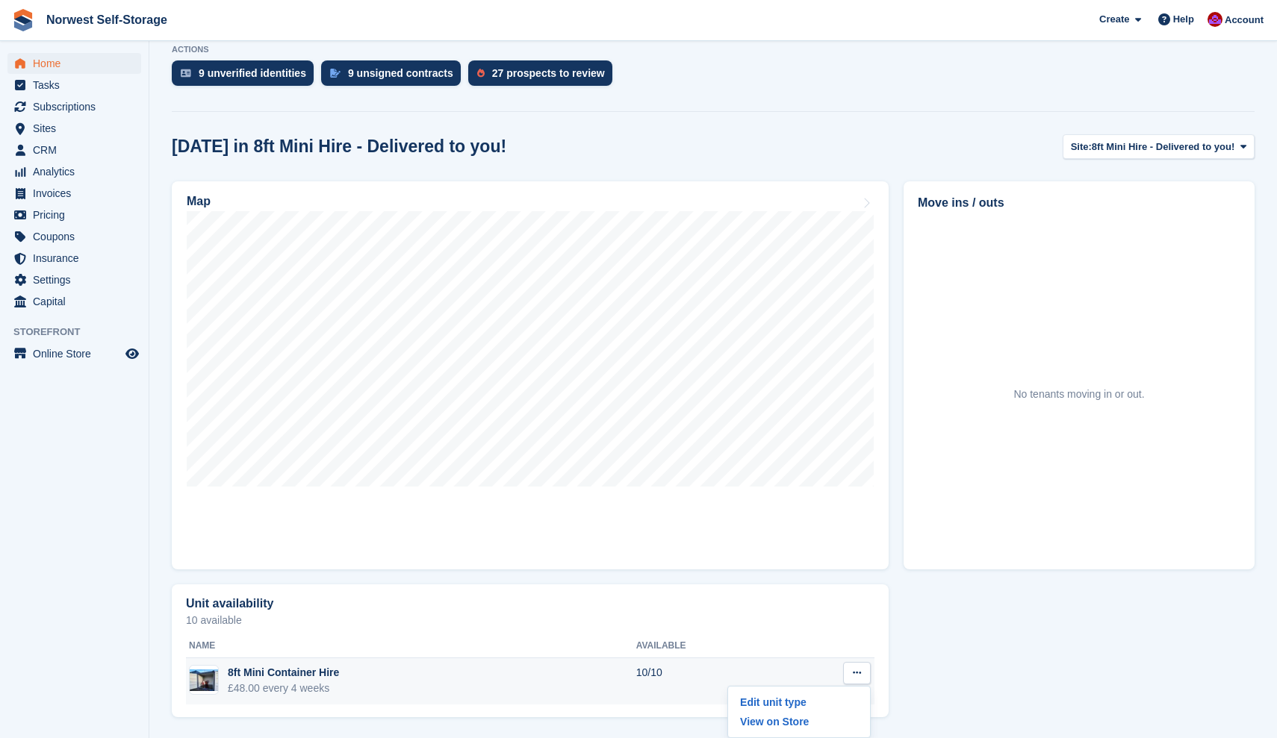  What do you see at coordinates (709, 681) in the screenshot?
I see `td: 10/10` at bounding box center [709, 681].